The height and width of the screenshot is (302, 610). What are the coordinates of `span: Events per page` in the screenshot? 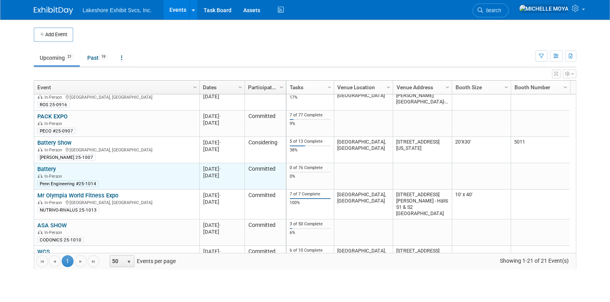 It's located at (141, 261).